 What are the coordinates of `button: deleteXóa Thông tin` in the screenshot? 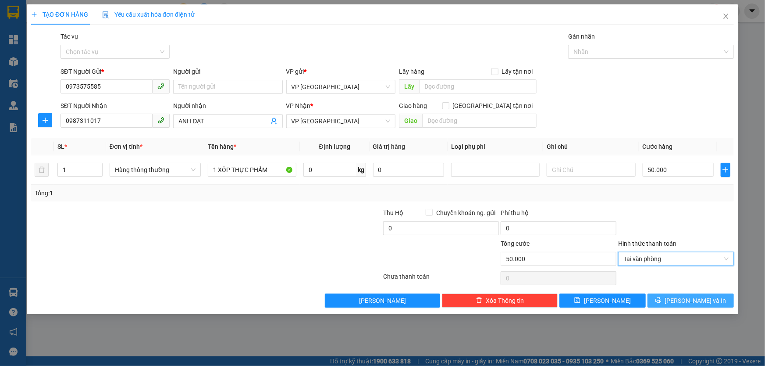 It's located at (500, 300).